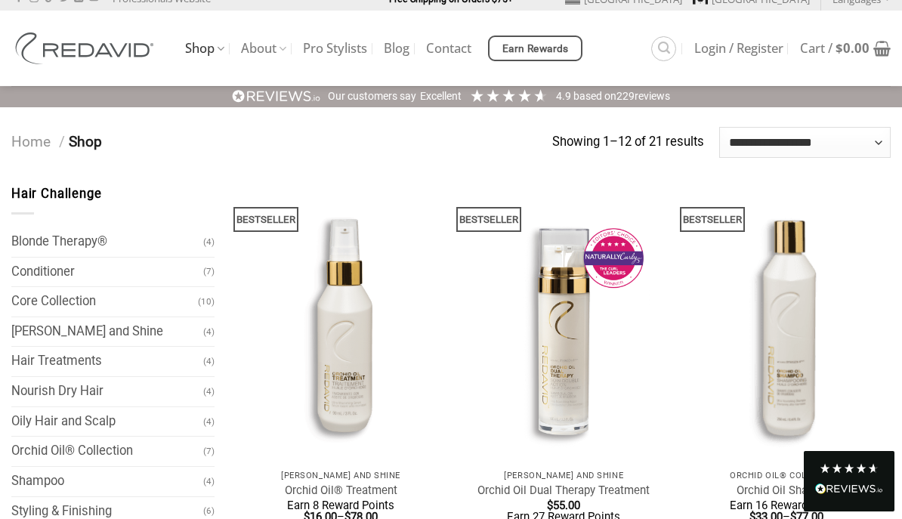  I want to click on div: 4.91 Stars, so click(508, 95).